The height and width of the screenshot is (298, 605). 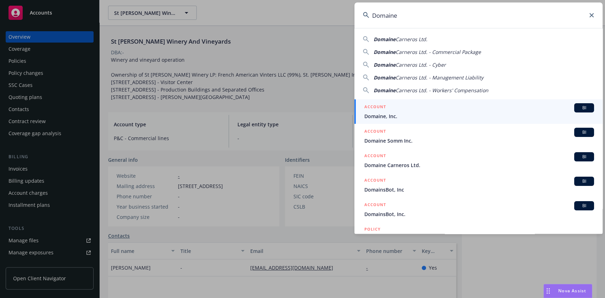 I want to click on span: Carneros Ltd. - Commercial Package, so click(x=438, y=52).